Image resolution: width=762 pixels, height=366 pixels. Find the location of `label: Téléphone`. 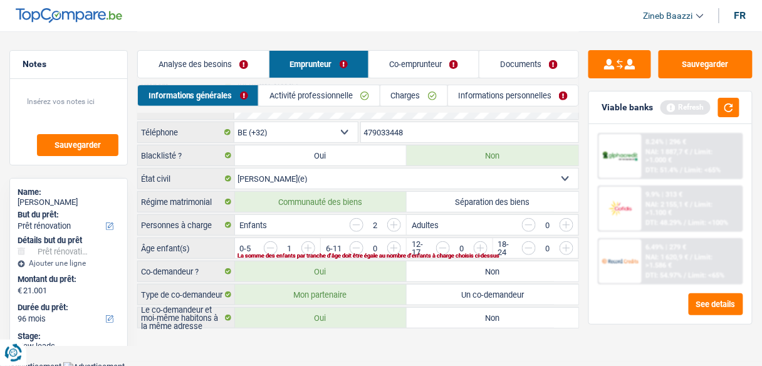

label: Téléphone is located at coordinates (186, 132).